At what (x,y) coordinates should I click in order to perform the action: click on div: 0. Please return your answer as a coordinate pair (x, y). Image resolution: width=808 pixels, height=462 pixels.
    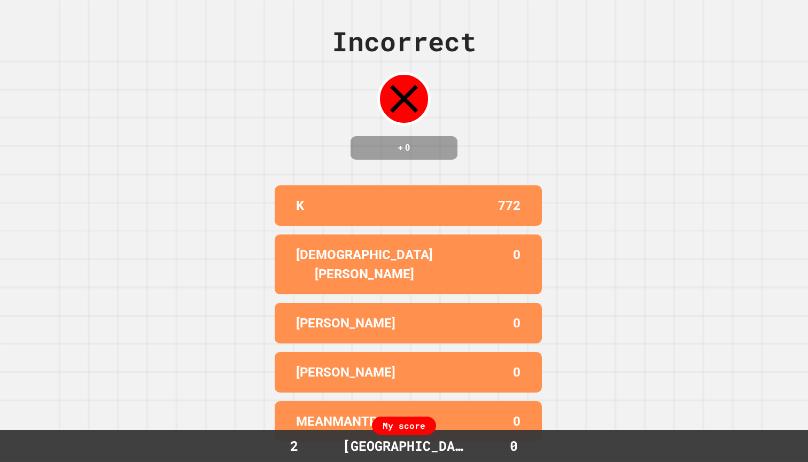
    Looking at the image, I should click on (513, 446).